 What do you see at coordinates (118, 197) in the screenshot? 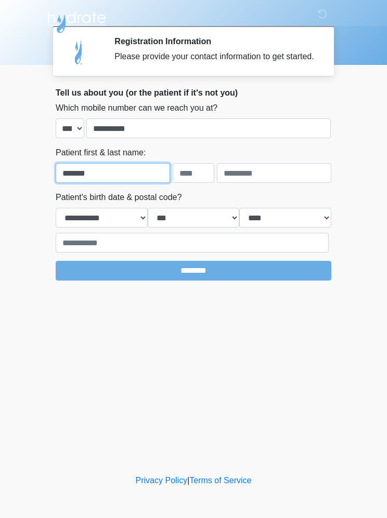
I see `label: Patient's birth date & postal code?` at bounding box center [118, 197].